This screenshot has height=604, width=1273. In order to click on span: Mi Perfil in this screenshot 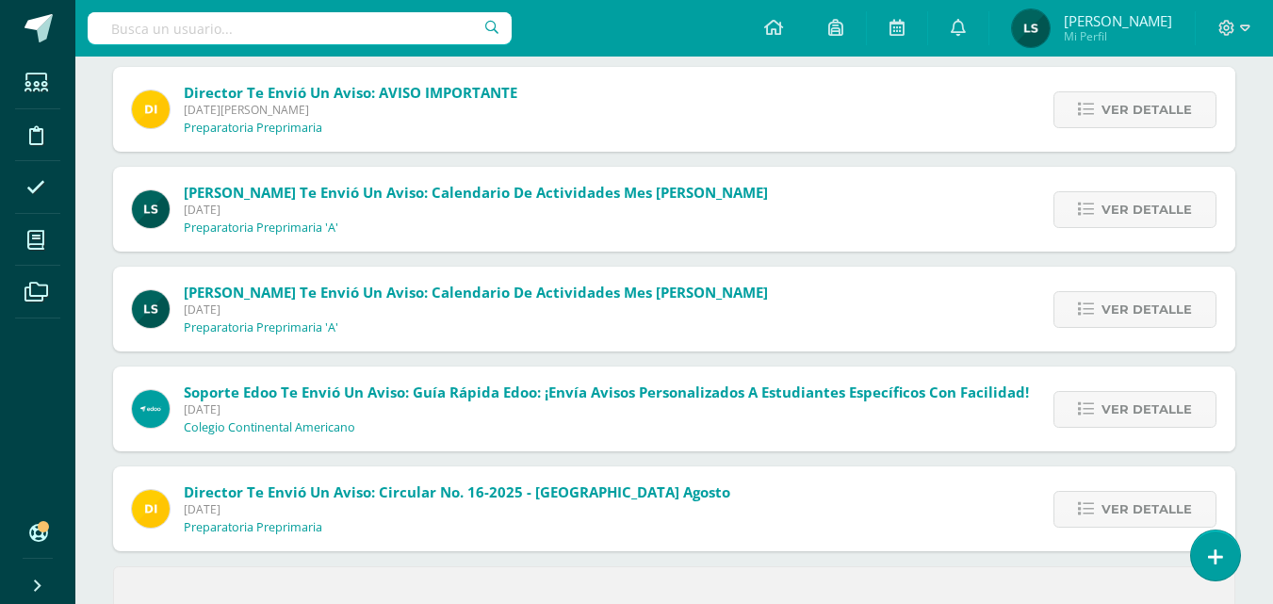, I will do `click(1117, 36)`.